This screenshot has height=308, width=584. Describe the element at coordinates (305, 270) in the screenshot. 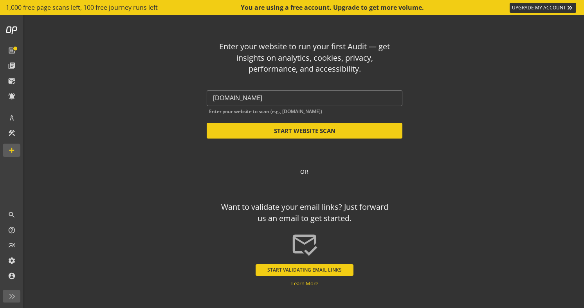

I see `button: START VALIDATING EMAIL LINKS` at that location.